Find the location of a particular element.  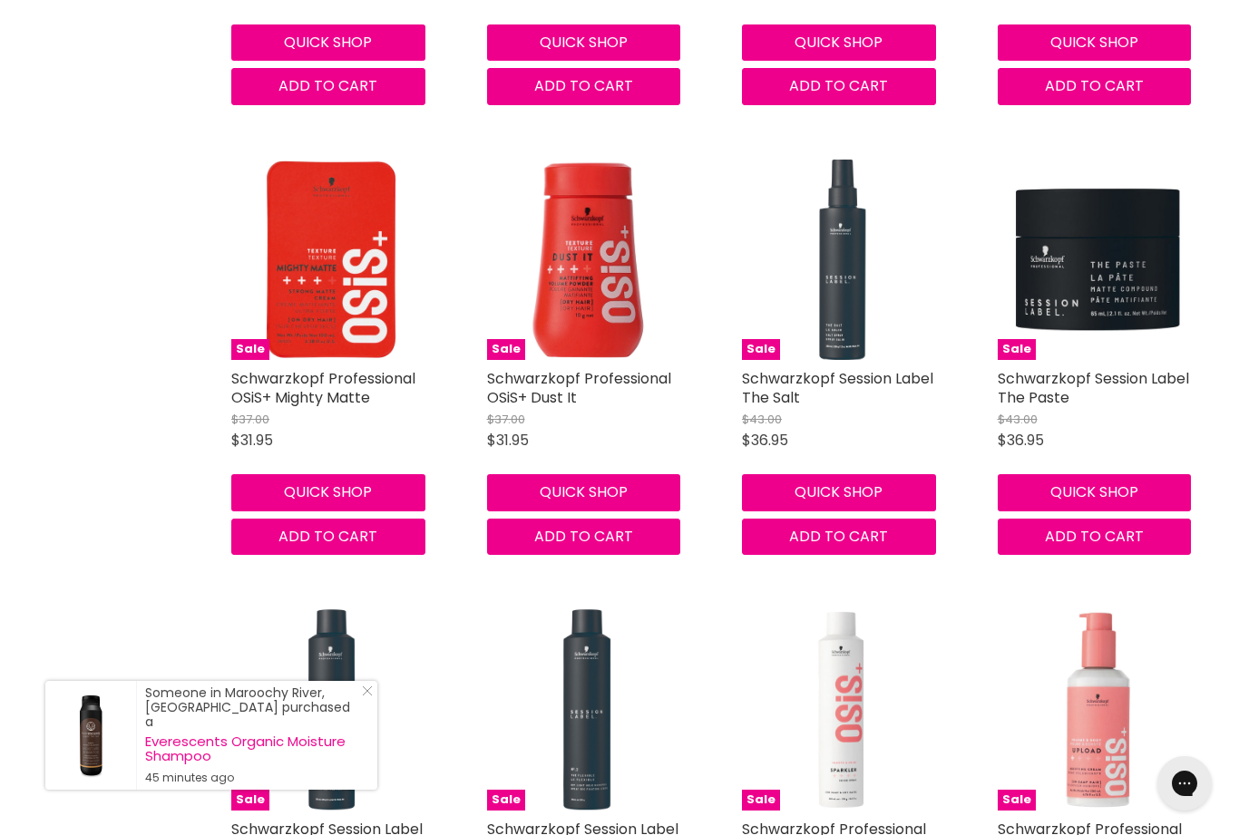

a: Schwarzkopf Session Label The StrongSale is located at coordinates (332, 710).